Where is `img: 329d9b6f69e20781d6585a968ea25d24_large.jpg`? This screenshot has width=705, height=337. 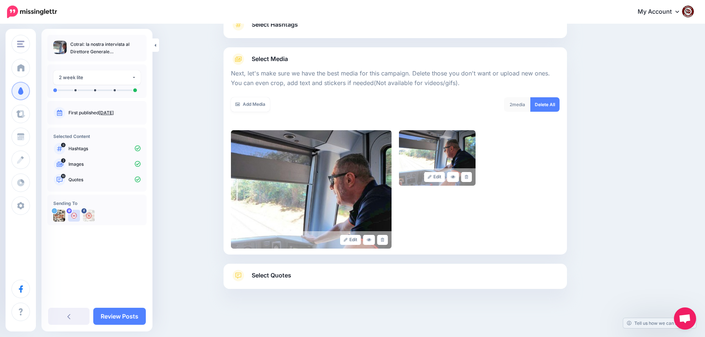
img: 329d9b6f69e20781d6585a968ea25d24_large.jpg is located at coordinates (437, 158).